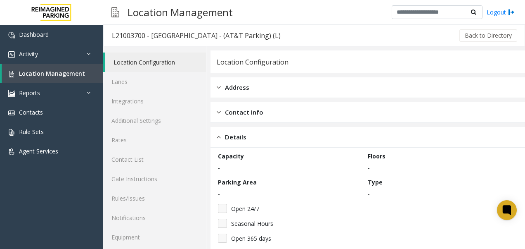  I want to click on img: logout, so click(512, 12).